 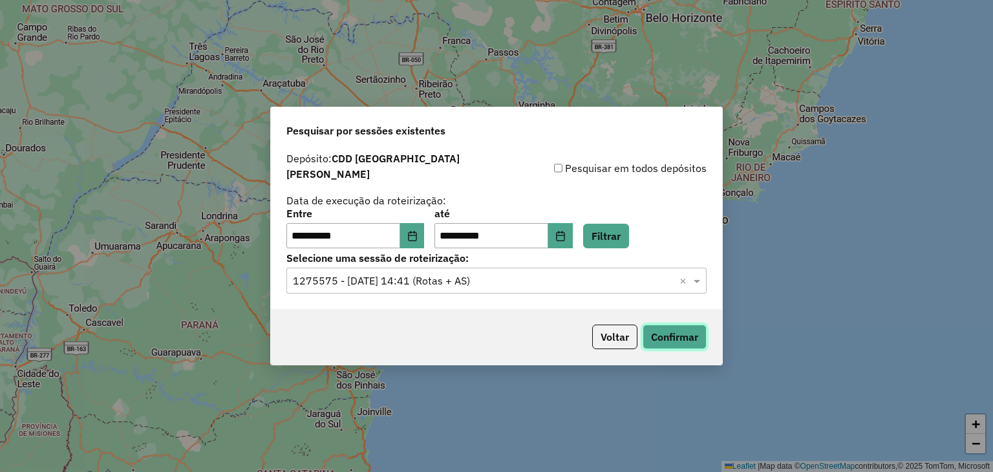 What do you see at coordinates (606, 236) in the screenshot?
I see `button: Filtrar` at bounding box center [606, 236].